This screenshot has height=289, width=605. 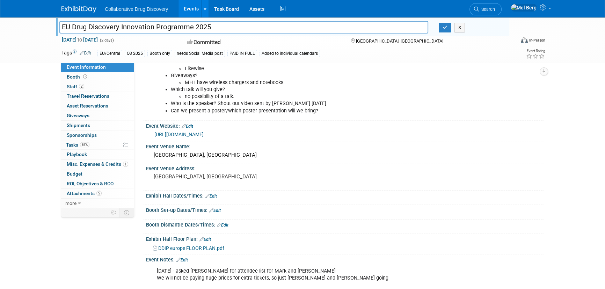 What do you see at coordinates (85, 76) in the screenshot?
I see `span: Booth not reserved yet` at bounding box center [85, 76].